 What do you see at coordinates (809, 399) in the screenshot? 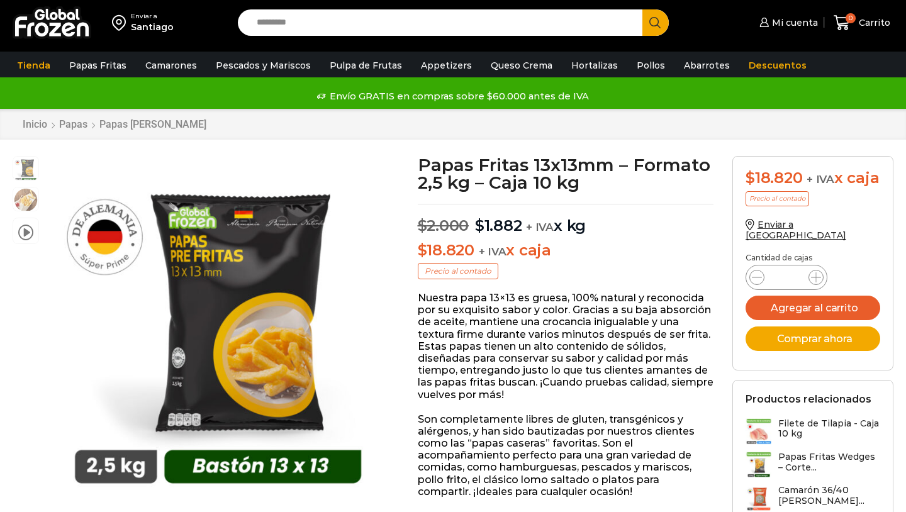
I see `h2: Productos relacionados` at bounding box center [809, 399].